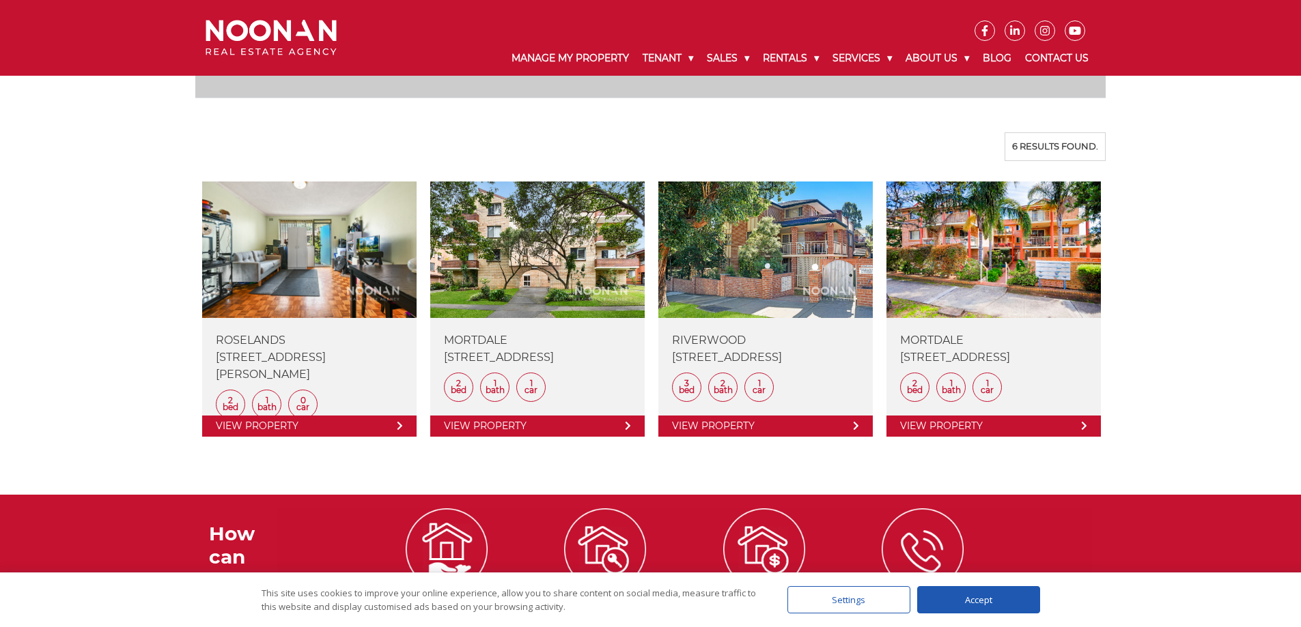 The width and height of the screenshot is (1301, 627). I want to click on a: Manage My Property, so click(570, 58).